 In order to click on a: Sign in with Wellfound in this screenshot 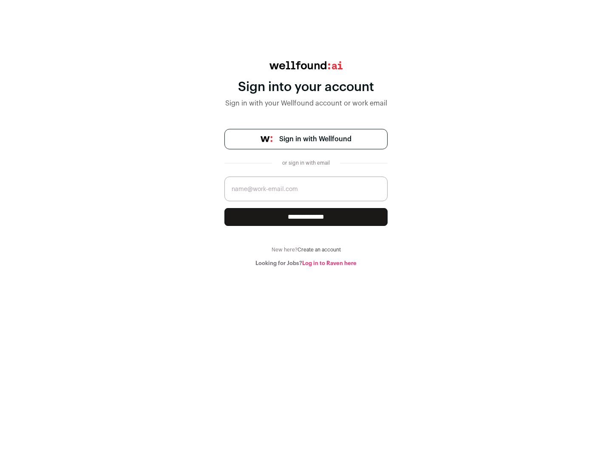, I will do `click(306, 139)`.